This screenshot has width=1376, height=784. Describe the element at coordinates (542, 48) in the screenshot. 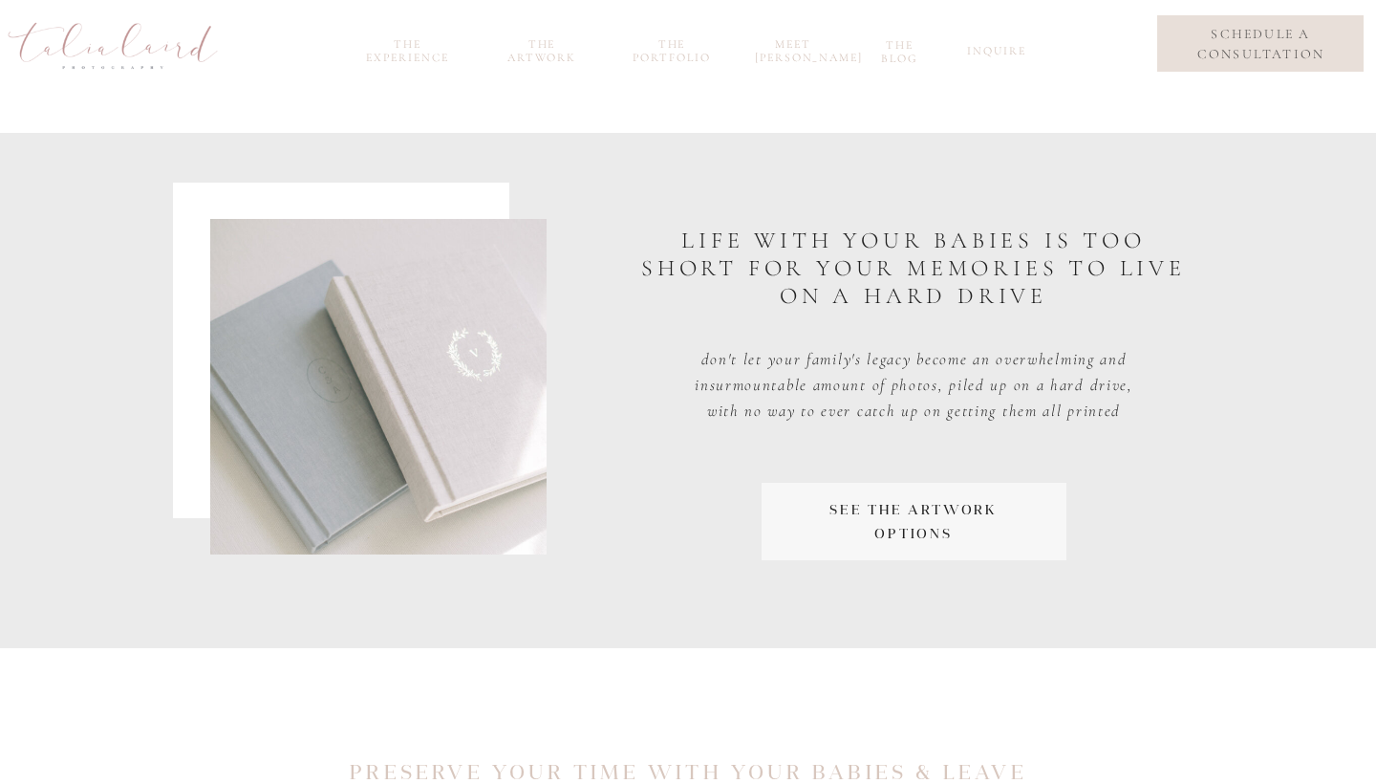

I see `a: the Artwork` at that location.